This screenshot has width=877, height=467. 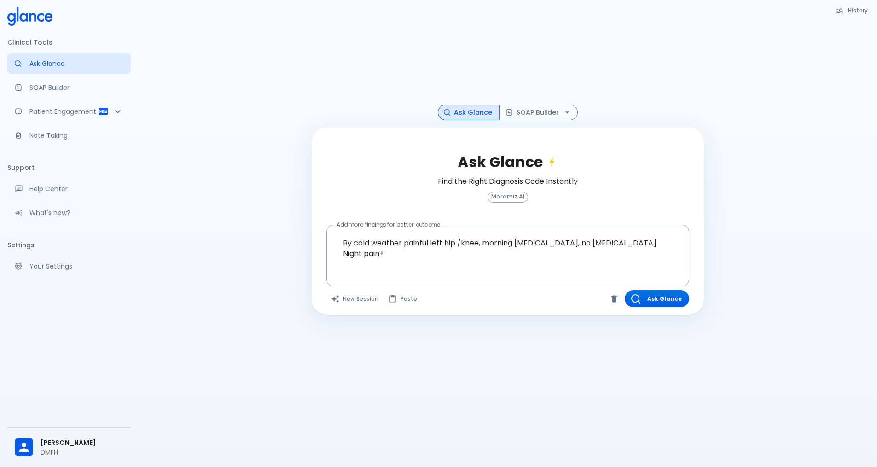 I want to click on h2: Ask Glance, so click(x=507, y=162).